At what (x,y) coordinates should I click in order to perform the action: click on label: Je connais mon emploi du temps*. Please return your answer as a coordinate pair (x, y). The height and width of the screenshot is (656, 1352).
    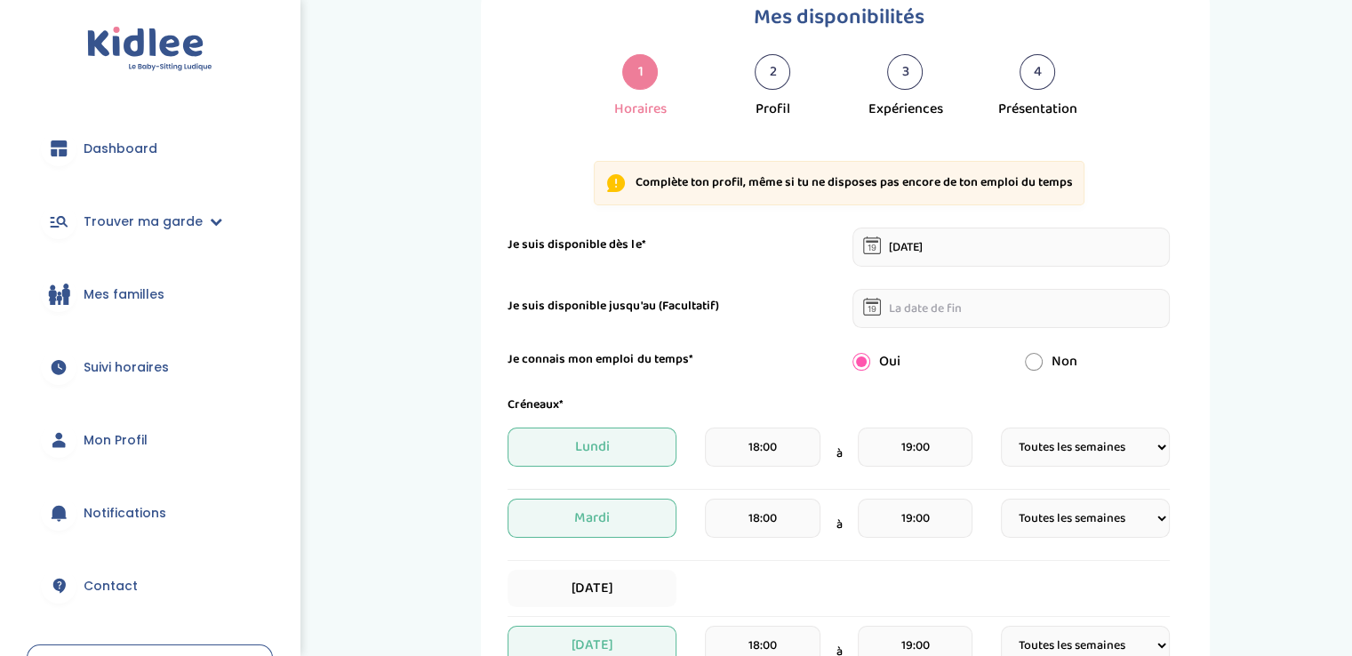
    Looking at the image, I should click on (600, 359).